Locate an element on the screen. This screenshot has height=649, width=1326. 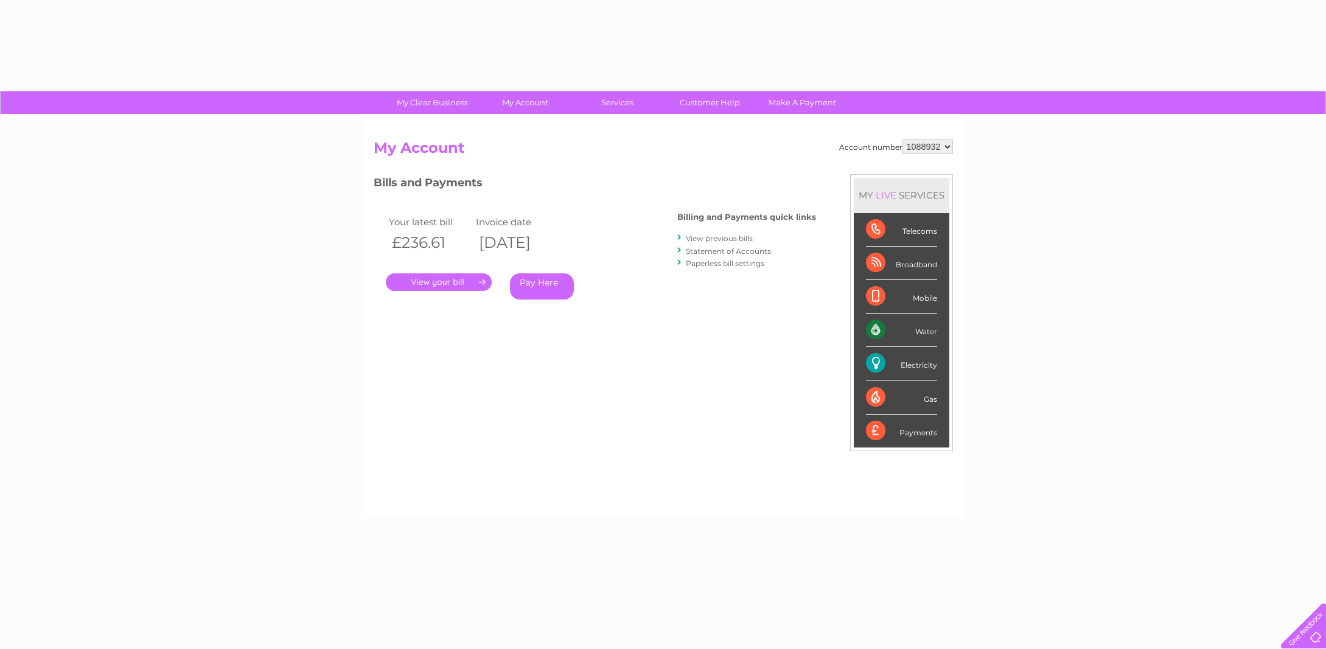
a: Paperless bill settings is located at coordinates (725, 263).